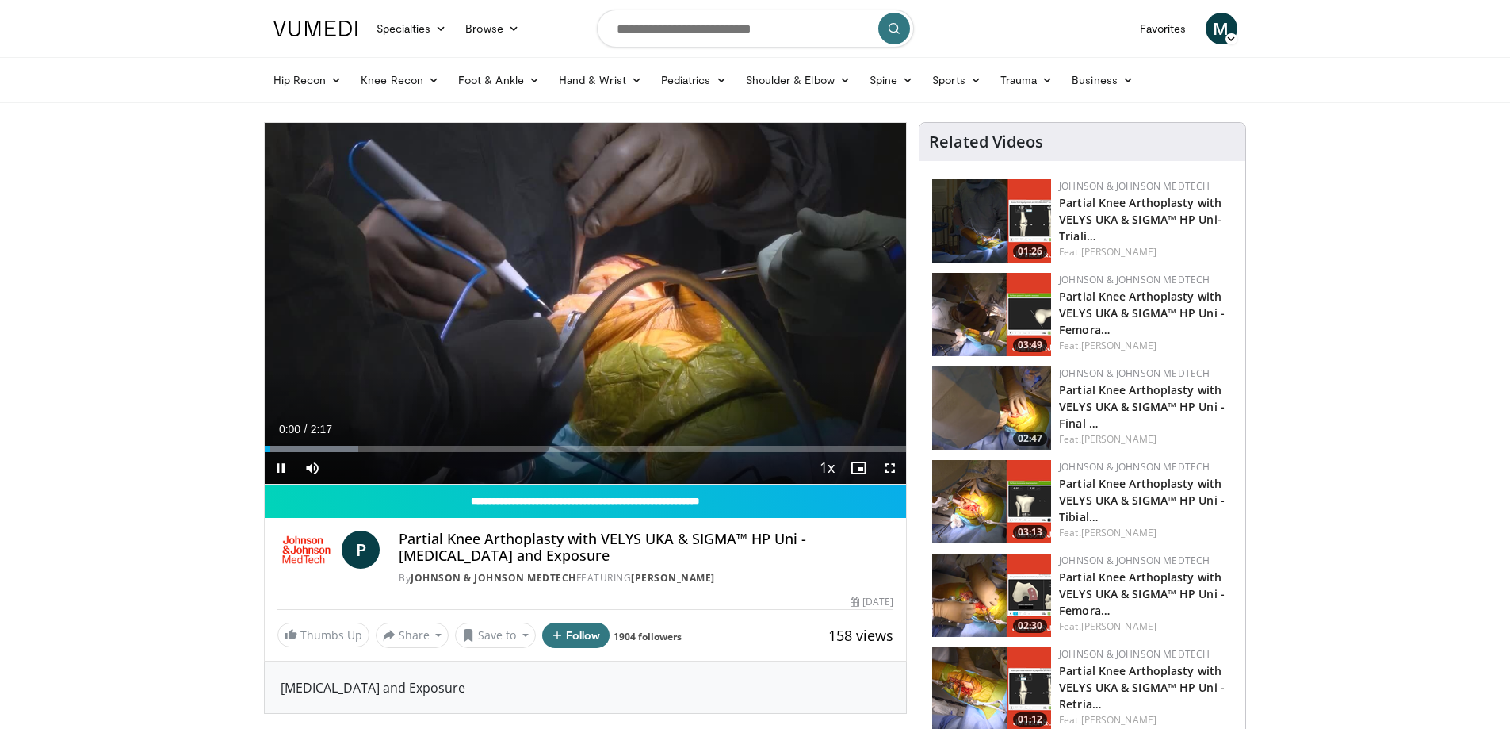  What do you see at coordinates (1030, 626) in the screenshot?
I see `span: 02:30` at bounding box center [1030, 626].